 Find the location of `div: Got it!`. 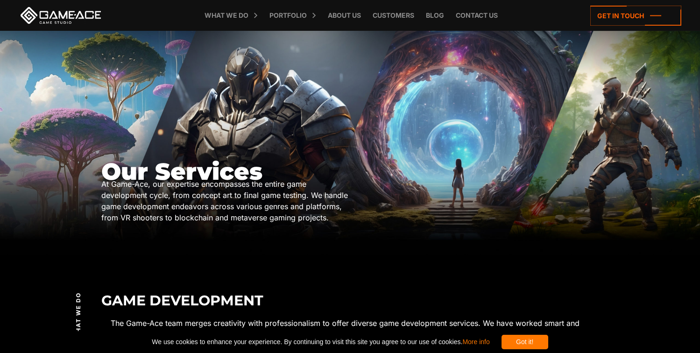

div: Got it! is located at coordinates (525, 342).